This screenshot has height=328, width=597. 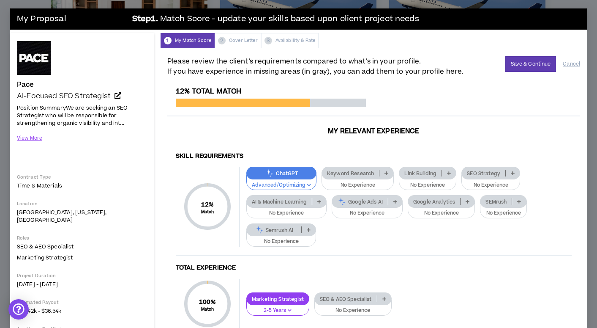 What do you see at coordinates (374, 268) in the screenshot?
I see `h4: Total Experience` at bounding box center [374, 268].